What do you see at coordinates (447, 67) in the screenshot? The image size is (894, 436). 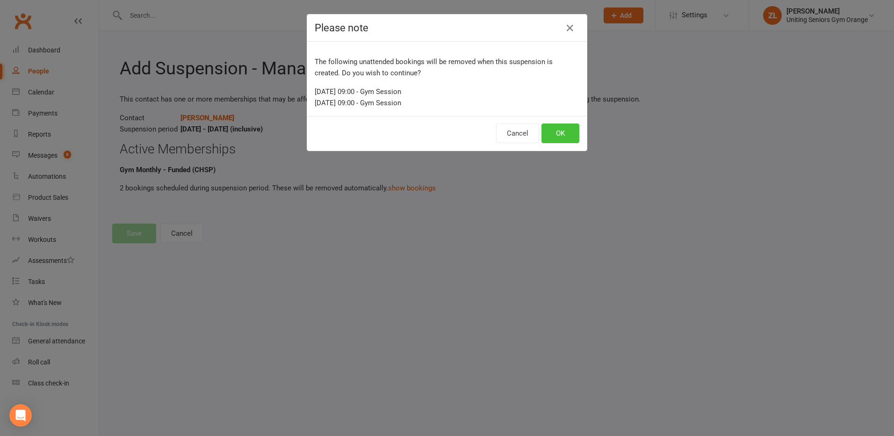 I see `p: The following unattended bookings will be removed when this suspension is created. Do you wish to...` at bounding box center [447, 67].